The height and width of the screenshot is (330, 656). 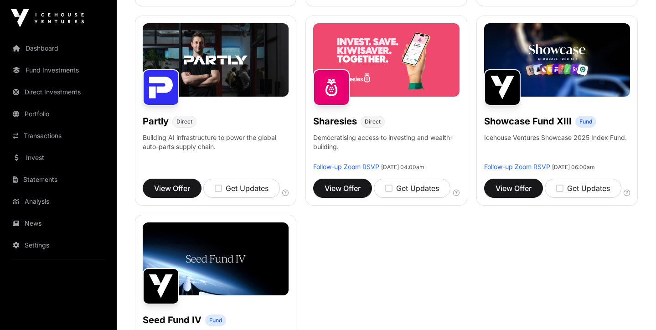 I want to click on a: Settings, so click(x=58, y=245).